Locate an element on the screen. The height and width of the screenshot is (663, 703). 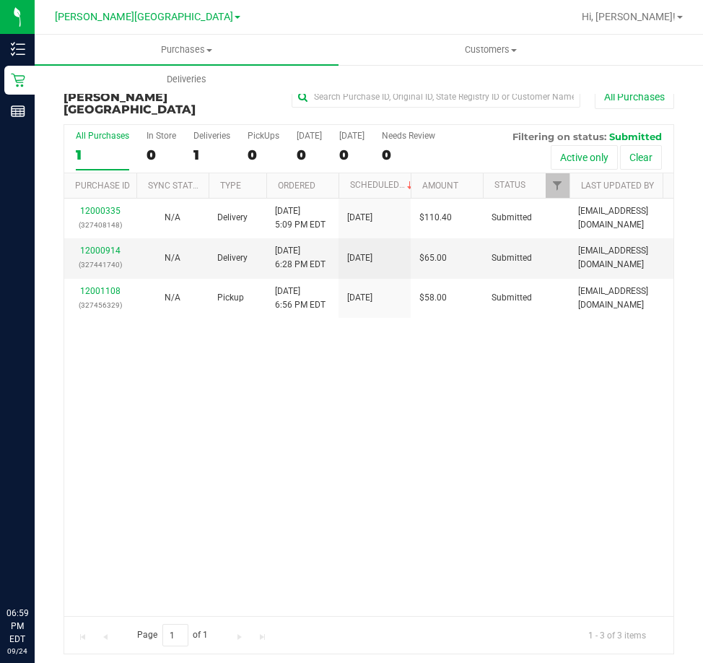
a: 12001108 is located at coordinates (100, 291).